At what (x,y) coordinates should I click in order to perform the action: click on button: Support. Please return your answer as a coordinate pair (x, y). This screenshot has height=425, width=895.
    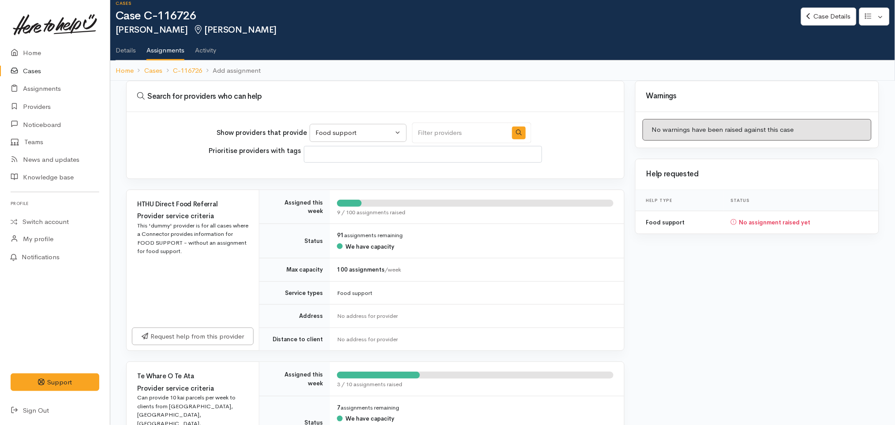
    Looking at the image, I should click on (55, 382).